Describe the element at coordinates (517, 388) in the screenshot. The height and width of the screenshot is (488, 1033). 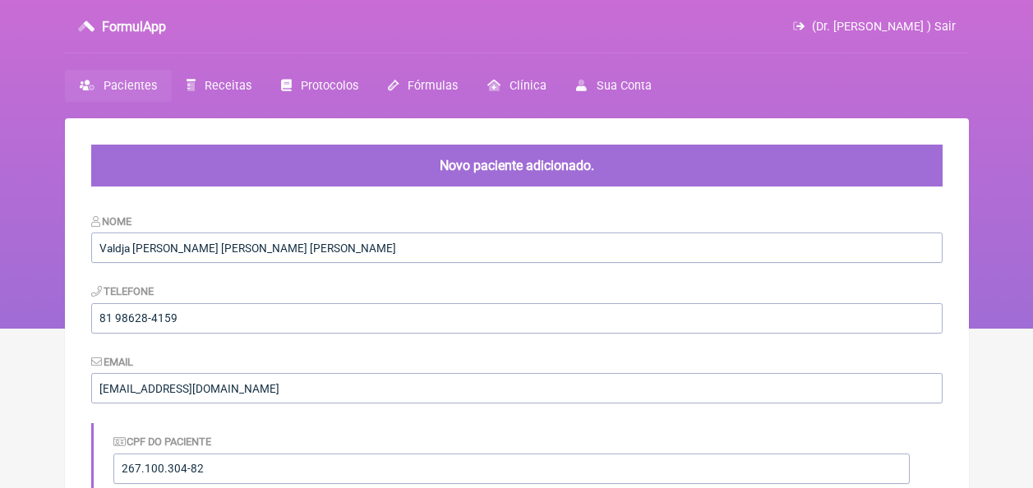
I see `input: paciente@email.com` at that location.